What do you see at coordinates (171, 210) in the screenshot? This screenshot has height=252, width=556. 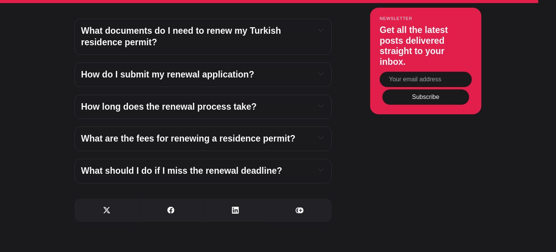 I see `a: Share on Facebook` at bounding box center [171, 210].